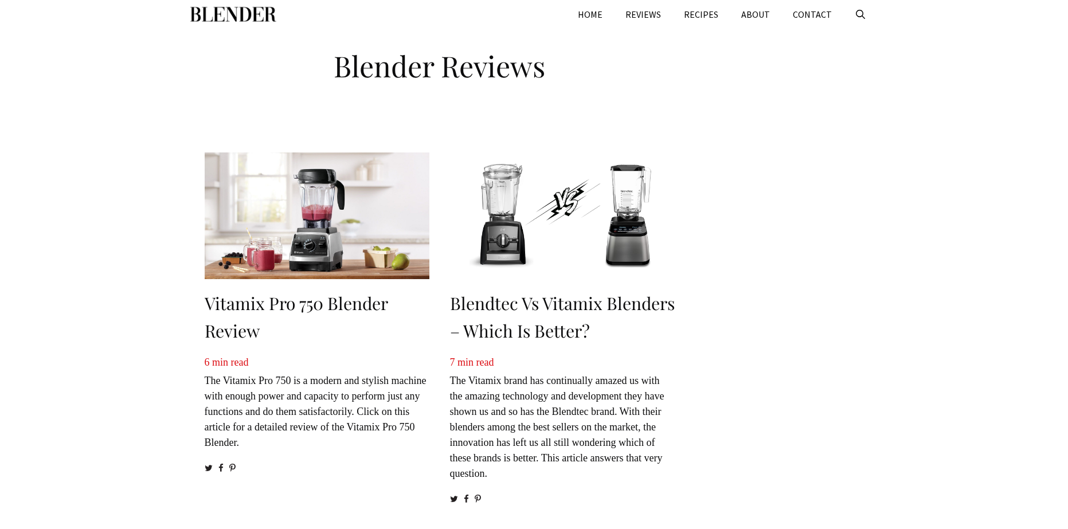  What do you see at coordinates (440, 63) in the screenshot?
I see `h1: Blender Reviews` at bounding box center [440, 63].